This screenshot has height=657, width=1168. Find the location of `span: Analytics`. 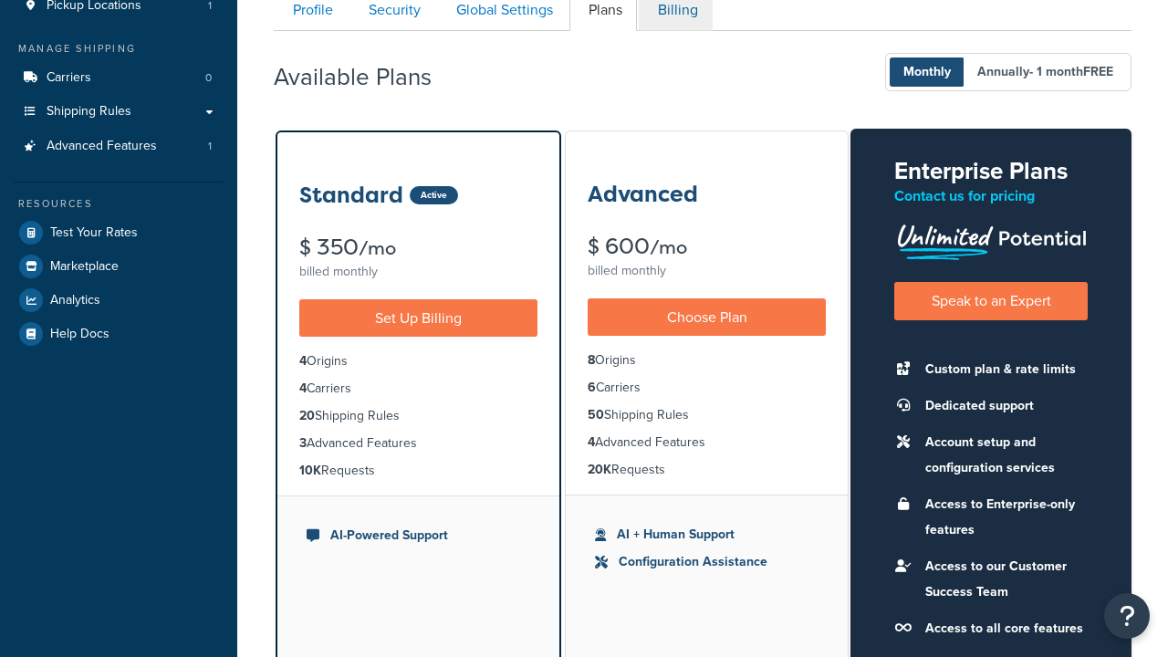

span: Analytics is located at coordinates (75, 300).